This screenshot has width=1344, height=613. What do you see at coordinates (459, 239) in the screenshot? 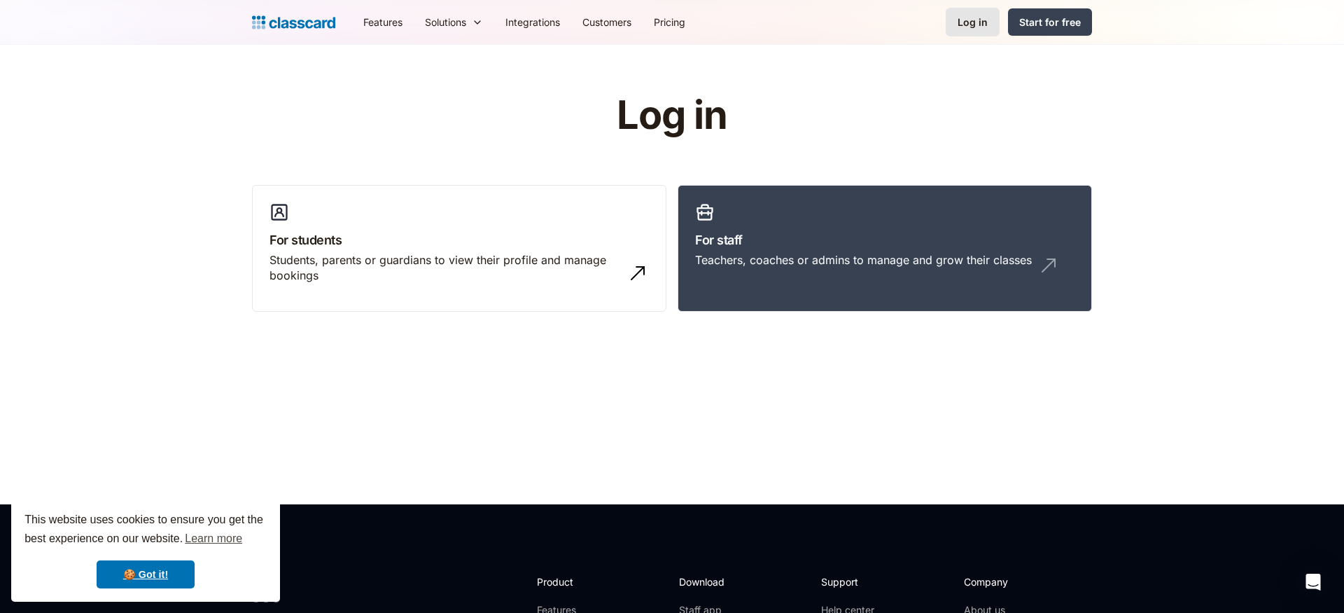
I see `h3: For students` at bounding box center [459, 239].